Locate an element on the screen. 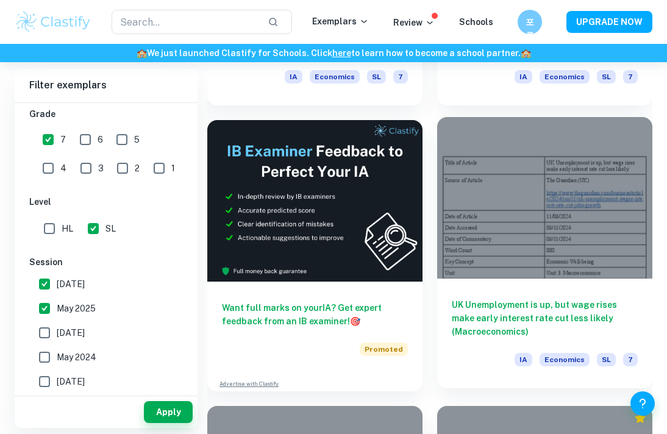  input: Search... is located at coordinates (185, 22).